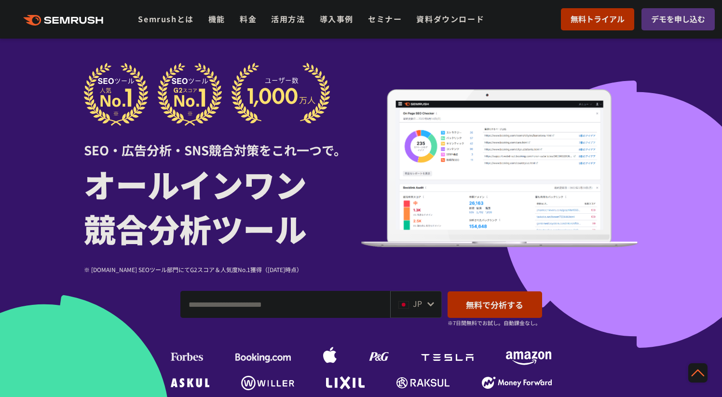  I want to click on a: 活用方法, so click(288, 19).